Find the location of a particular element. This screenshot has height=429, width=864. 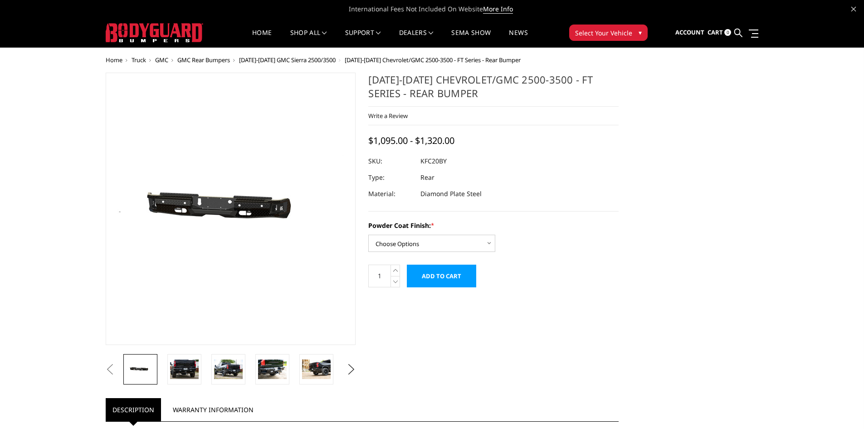

label: Powder Coat Finish: is located at coordinates (494, 225).